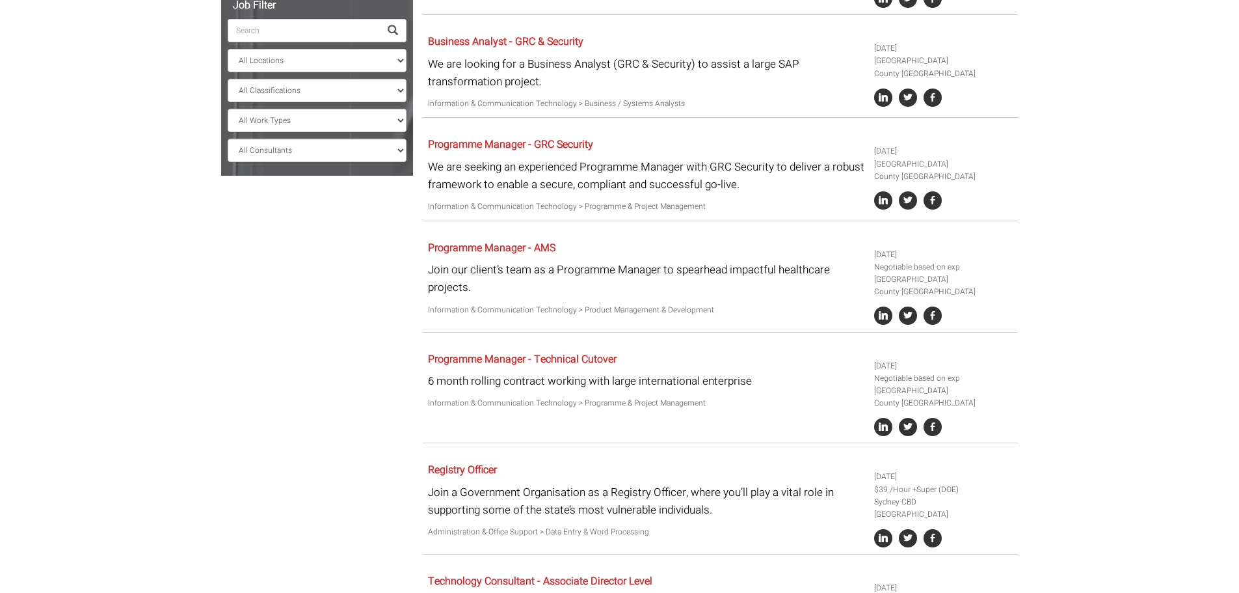  Describe the element at coordinates (506, 42) in the screenshot. I see `a: Business Analyst - GRC & Security` at that location.